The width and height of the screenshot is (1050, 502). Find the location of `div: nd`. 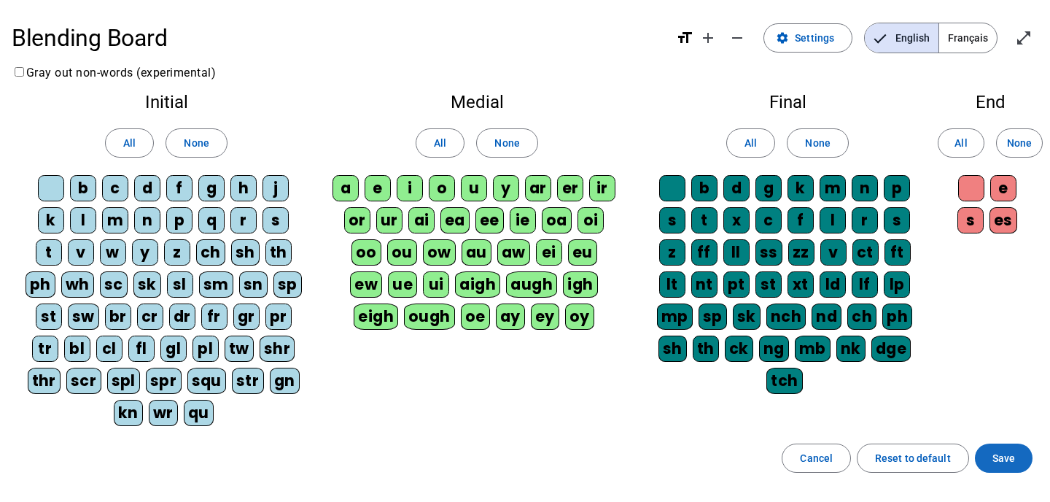

div: nd is located at coordinates (826, 316).